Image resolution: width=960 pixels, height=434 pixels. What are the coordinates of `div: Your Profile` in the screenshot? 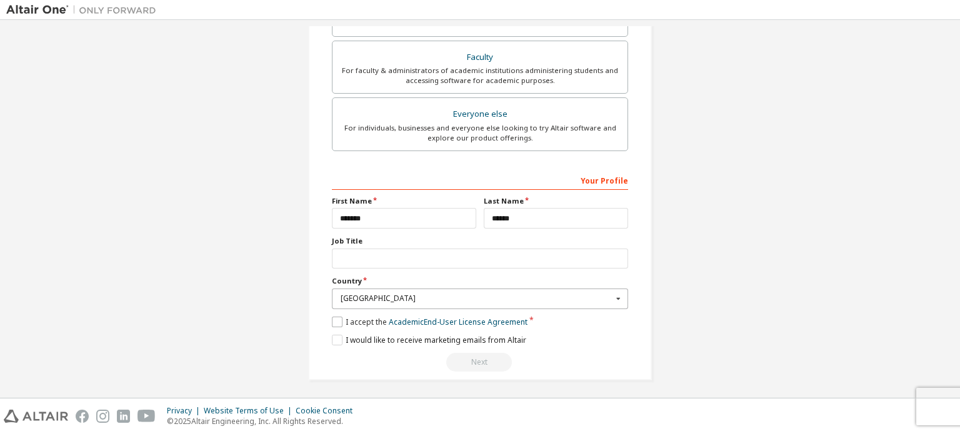 It's located at (480, 180).